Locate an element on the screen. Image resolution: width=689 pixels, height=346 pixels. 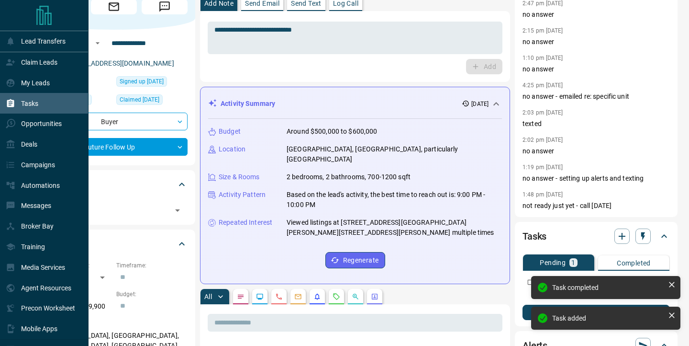
p: Completed is located at coordinates (634, 263).